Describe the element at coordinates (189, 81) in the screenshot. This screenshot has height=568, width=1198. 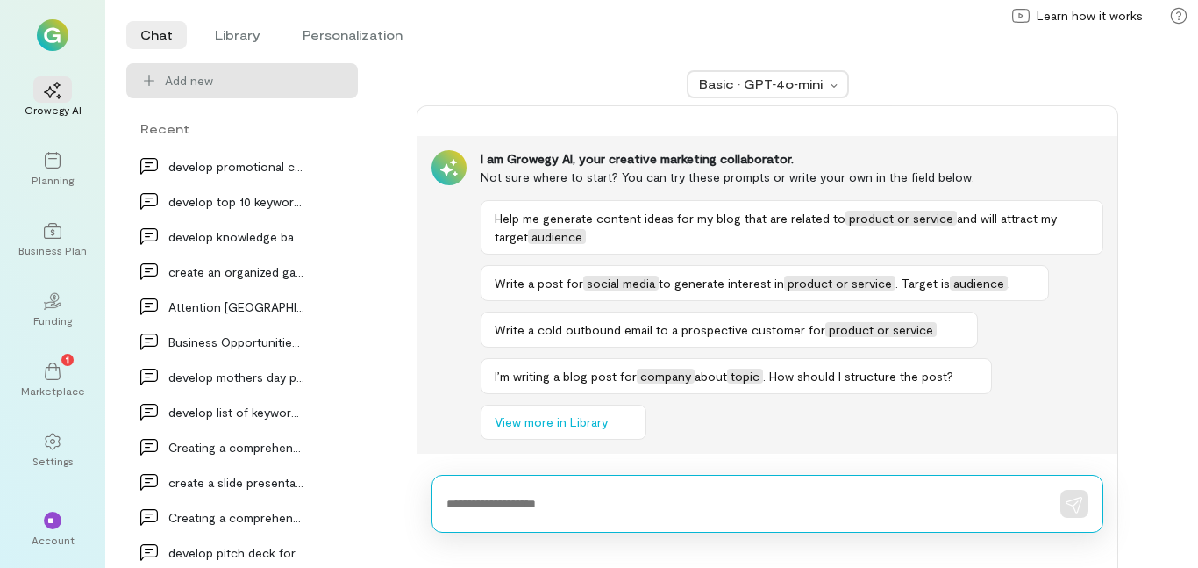
I see `span: Add new` at that location.